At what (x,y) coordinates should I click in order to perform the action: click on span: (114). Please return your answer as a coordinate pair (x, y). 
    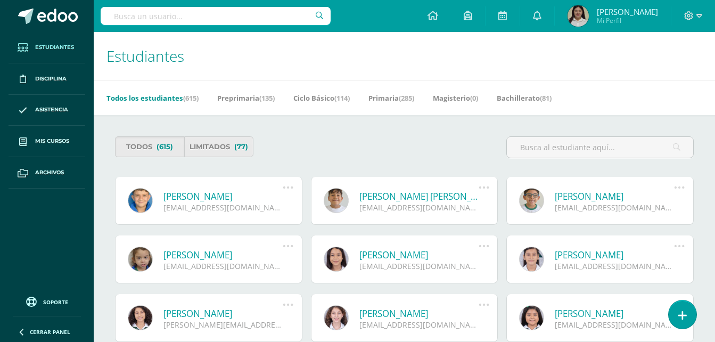
    Looking at the image, I should click on (342, 98).